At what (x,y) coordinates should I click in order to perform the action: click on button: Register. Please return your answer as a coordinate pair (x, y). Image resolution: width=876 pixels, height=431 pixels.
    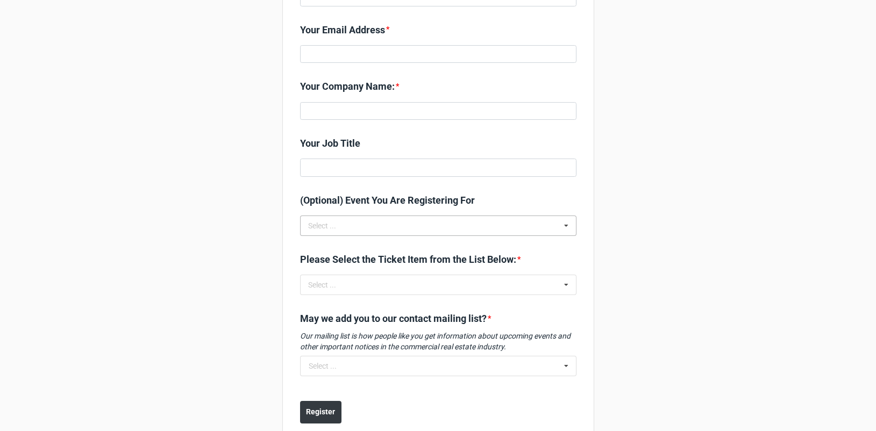
    Looking at the image, I should click on (321, 413).